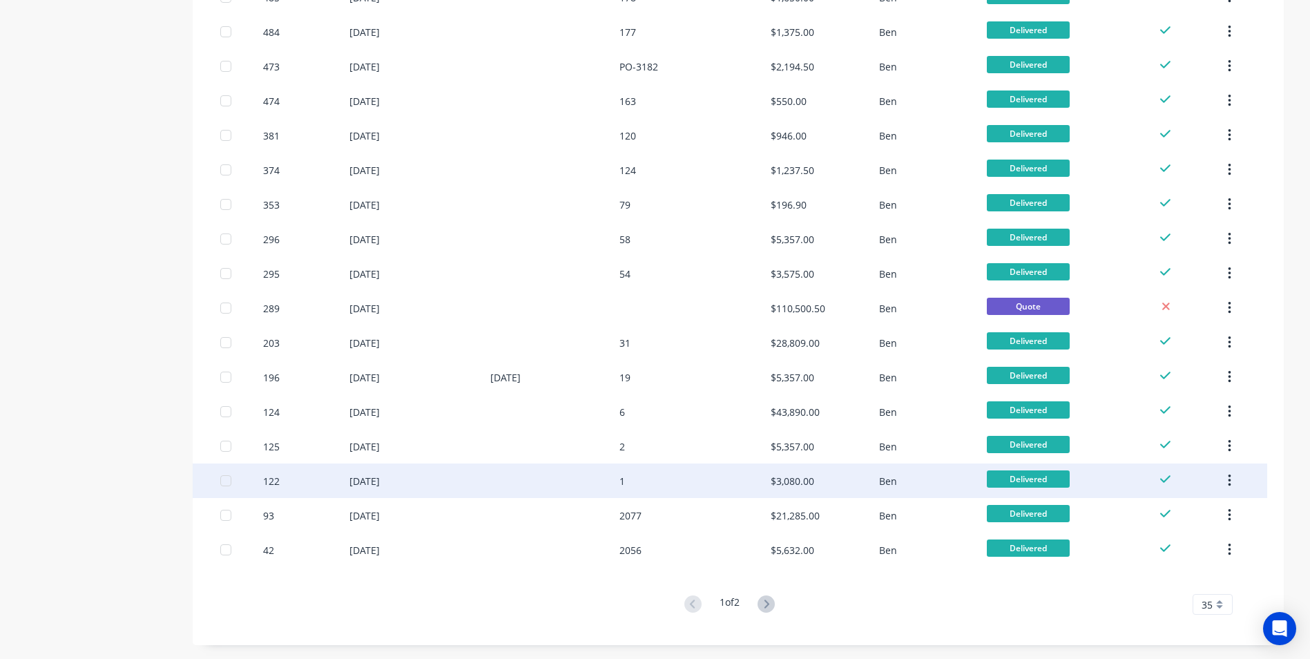 The image size is (1310, 659). What do you see at coordinates (628, 101) in the screenshot?
I see `div: 163` at bounding box center [628, 101].